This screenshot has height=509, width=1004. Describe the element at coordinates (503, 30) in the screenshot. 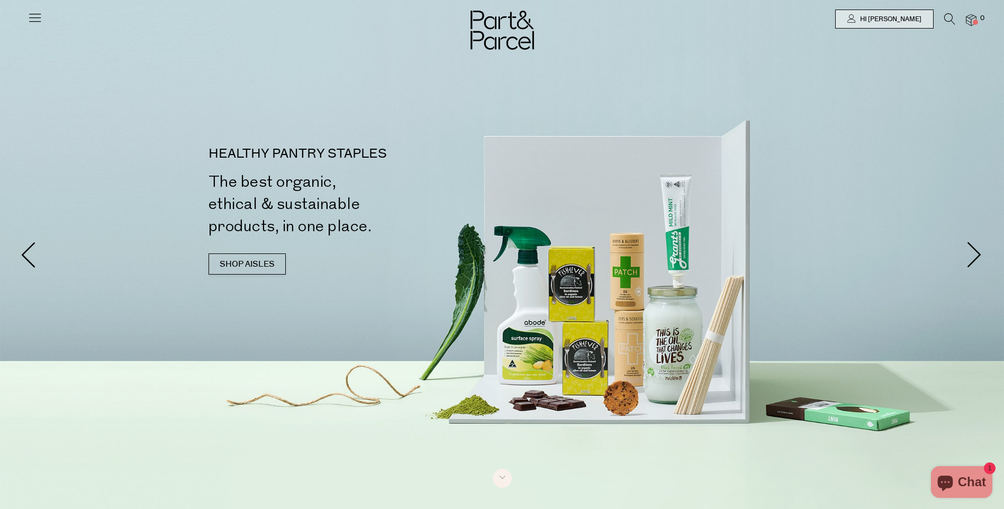

I see `img: Part&Parcel` at that location.